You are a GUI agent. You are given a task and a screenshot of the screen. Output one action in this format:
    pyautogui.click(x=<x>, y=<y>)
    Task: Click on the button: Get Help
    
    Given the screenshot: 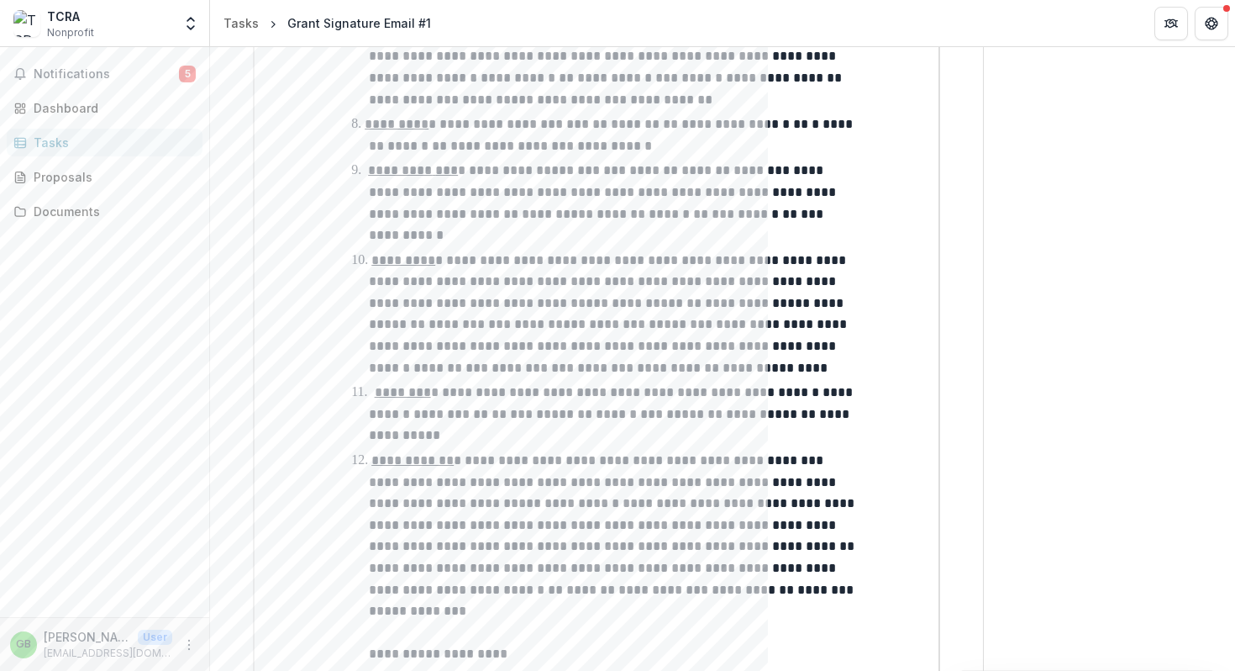 What is the action you would take?
    pyautogui.click(x=1212, y=24)
    